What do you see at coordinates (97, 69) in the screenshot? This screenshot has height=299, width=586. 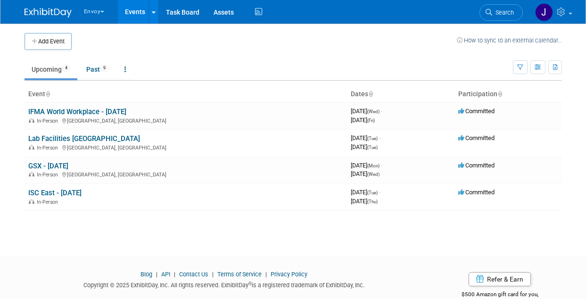 I see `a: Past9` at bounding box center [97, 69].